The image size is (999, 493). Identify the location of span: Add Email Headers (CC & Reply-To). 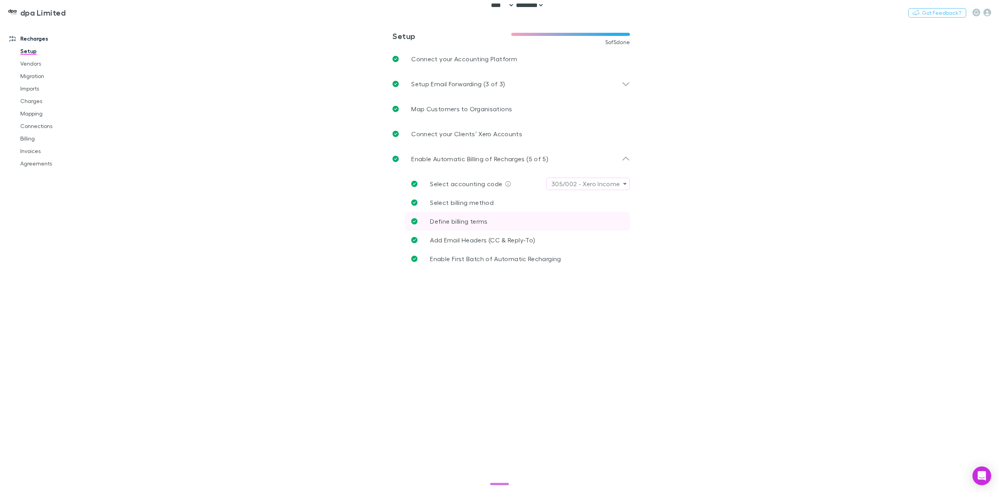
(482, 240).